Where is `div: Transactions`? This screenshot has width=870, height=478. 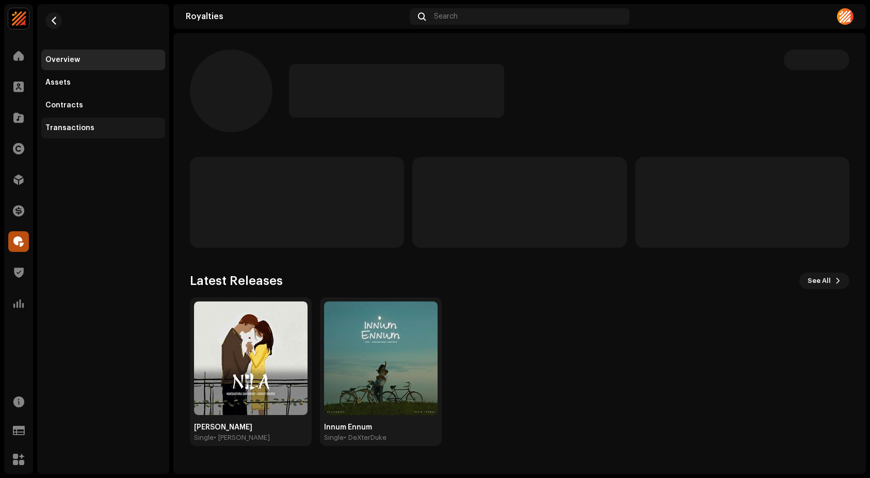 div: Transactions is located at coordinates (70, 128).